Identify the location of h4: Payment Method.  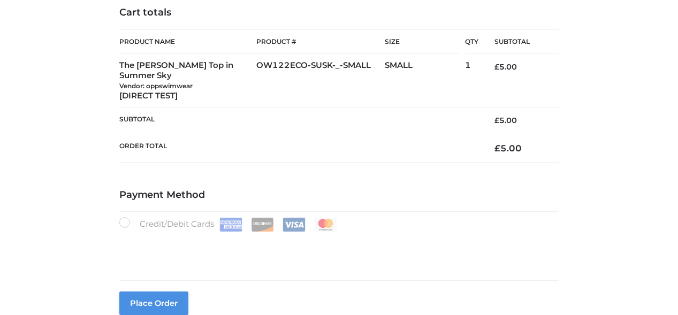
(339, 195).